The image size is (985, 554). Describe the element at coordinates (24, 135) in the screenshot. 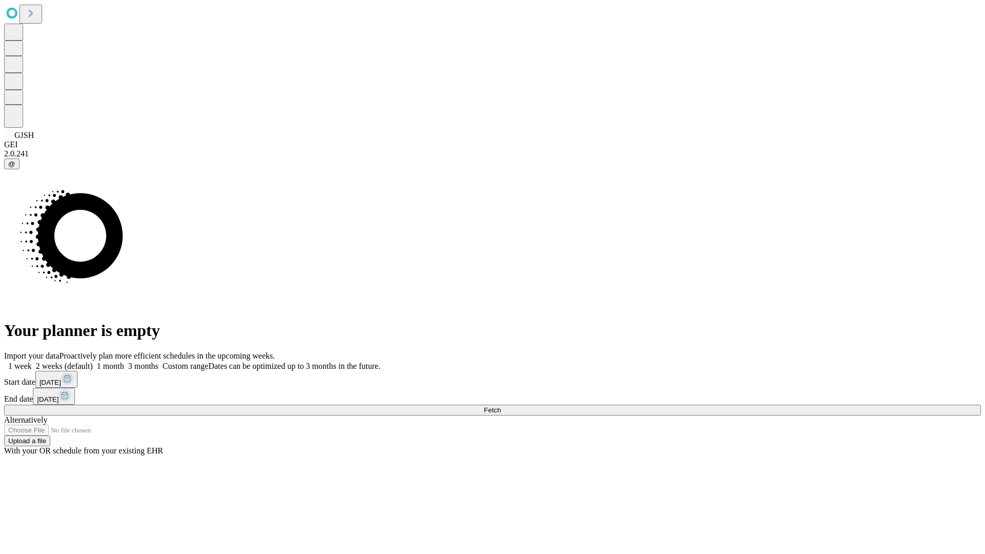

I see `span: GJSH` at that location.